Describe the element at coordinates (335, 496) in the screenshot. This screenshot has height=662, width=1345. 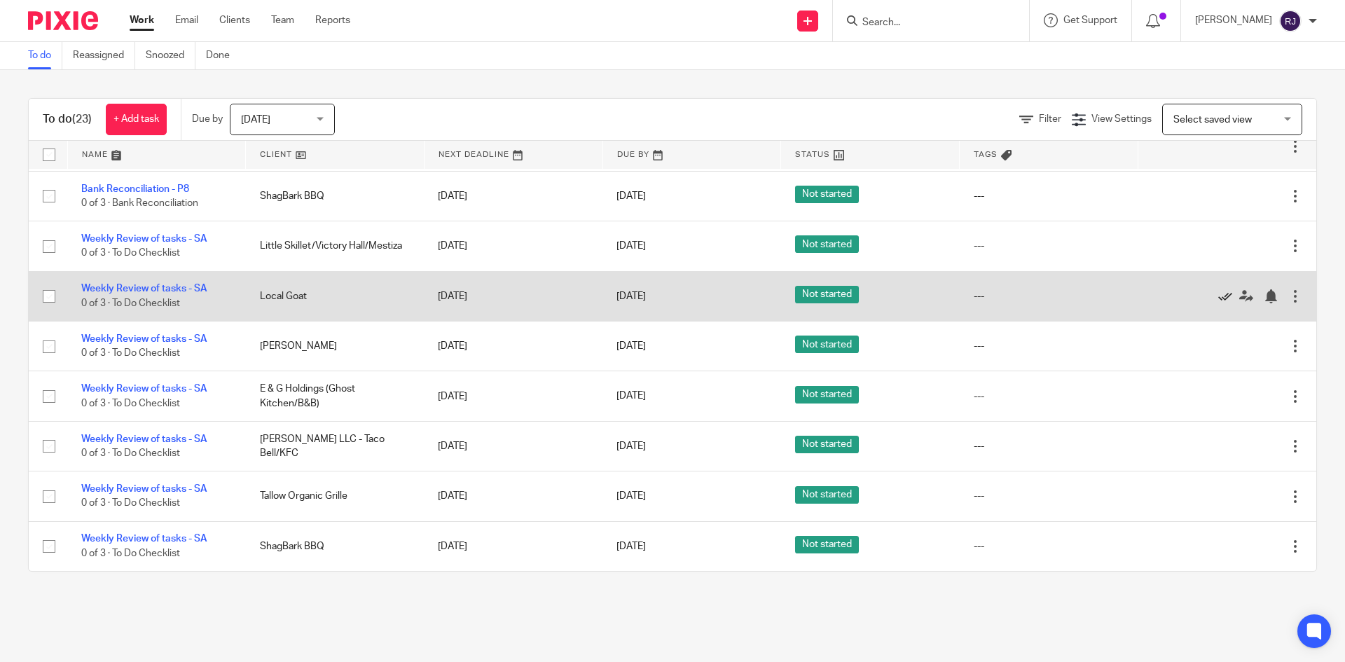
I see `td: Tallow Organic Grille` at that location.